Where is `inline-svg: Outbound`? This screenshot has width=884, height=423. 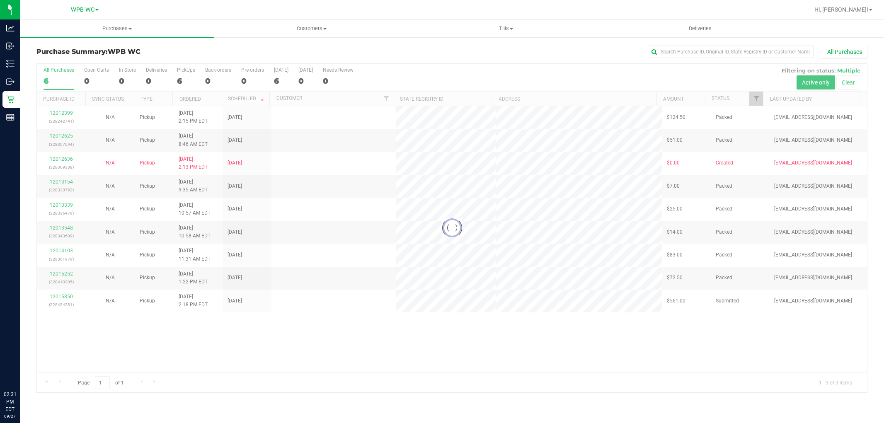 inline-svg: Outbound is located at coordinates (10, 82).